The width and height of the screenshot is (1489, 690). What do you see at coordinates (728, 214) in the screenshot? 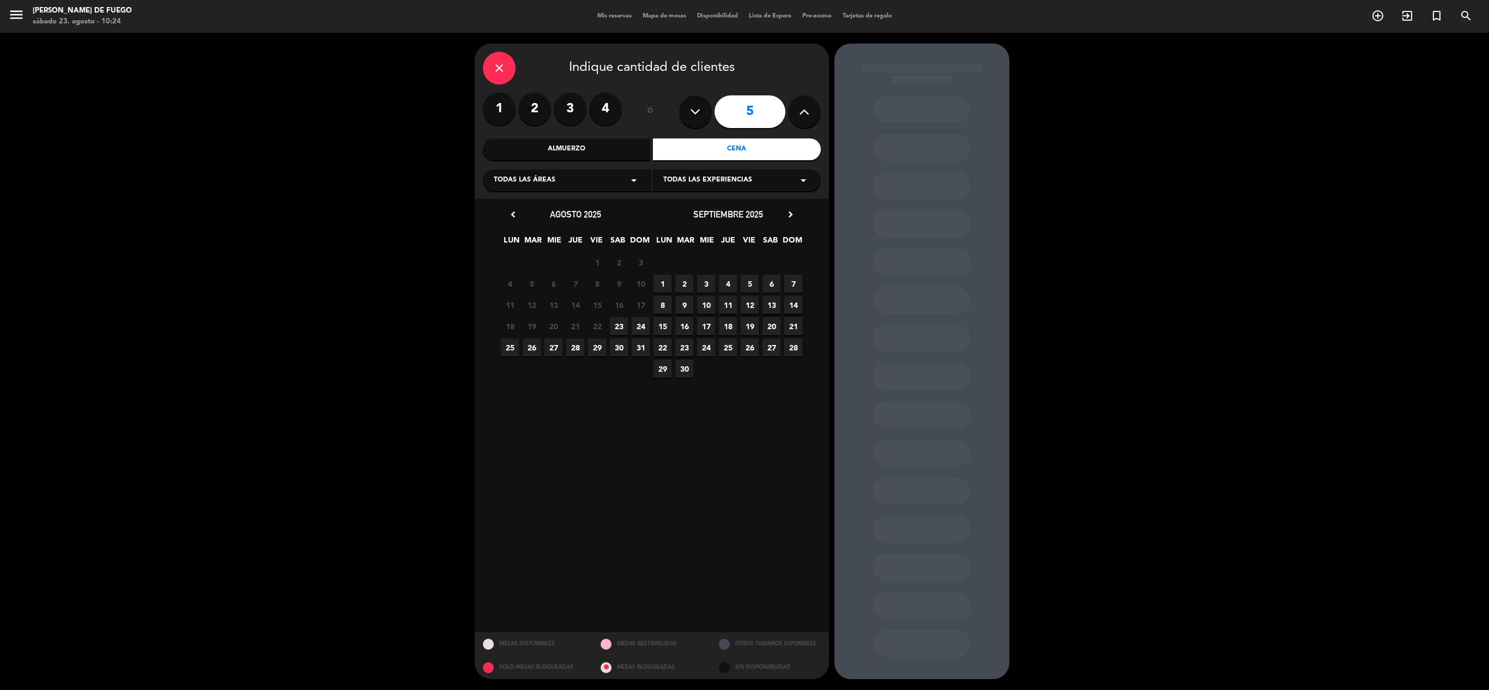
I see `span: septiembre 2025` at bounding box center [728, 214].